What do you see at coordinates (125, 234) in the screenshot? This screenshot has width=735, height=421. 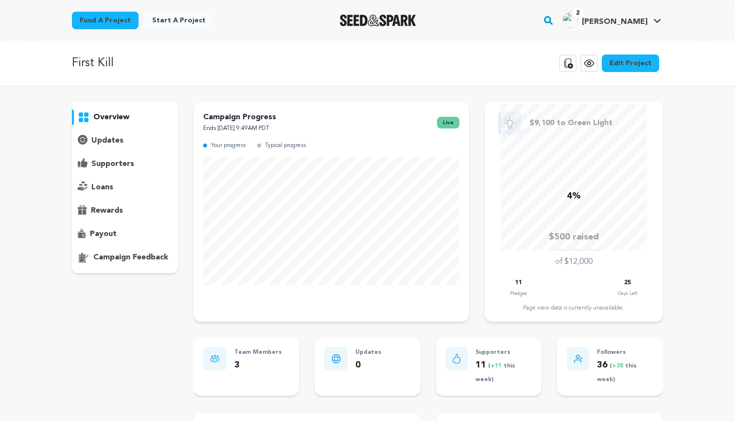 I see `button: payout` at bounding box center [125, 234].